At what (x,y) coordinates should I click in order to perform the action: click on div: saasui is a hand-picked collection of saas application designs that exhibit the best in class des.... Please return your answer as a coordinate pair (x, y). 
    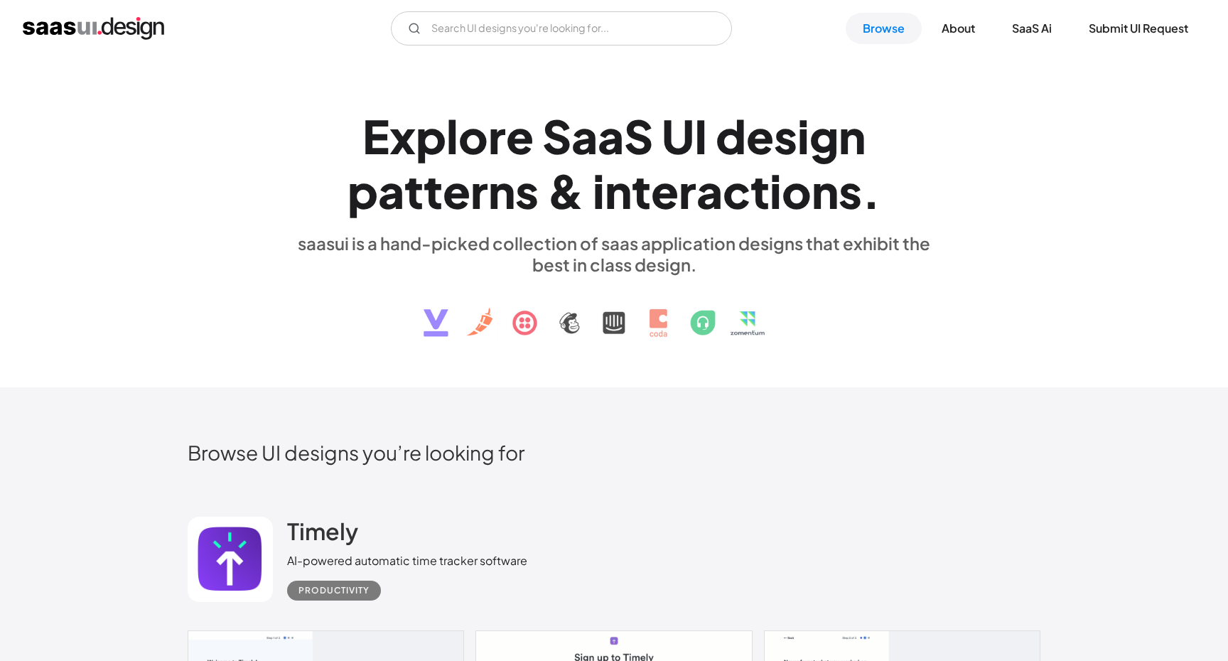
    Looking at the image, I should click on (614, 254).